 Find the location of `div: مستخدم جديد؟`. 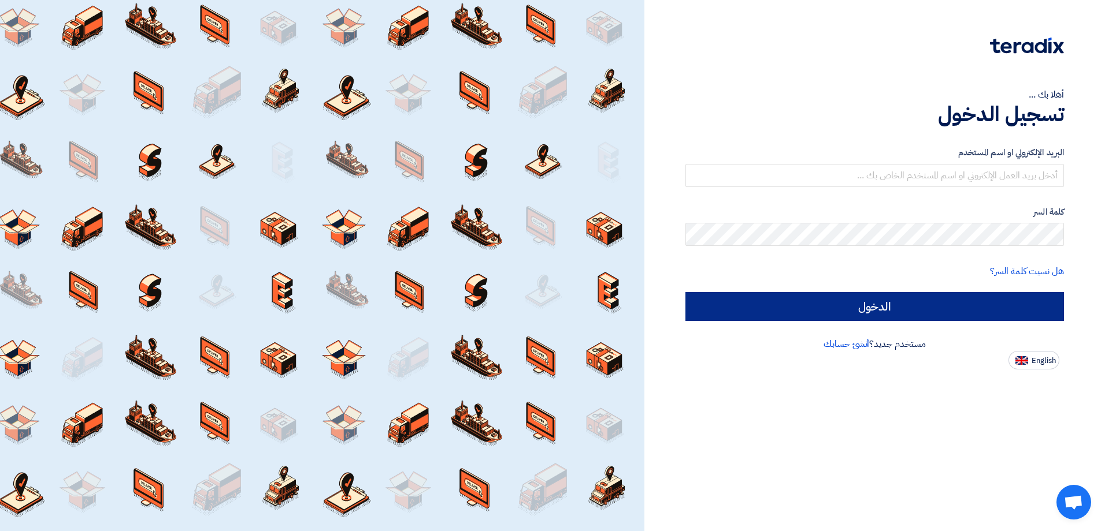

div: مستخدم جديد؟ is located at coordinates (874, 344).